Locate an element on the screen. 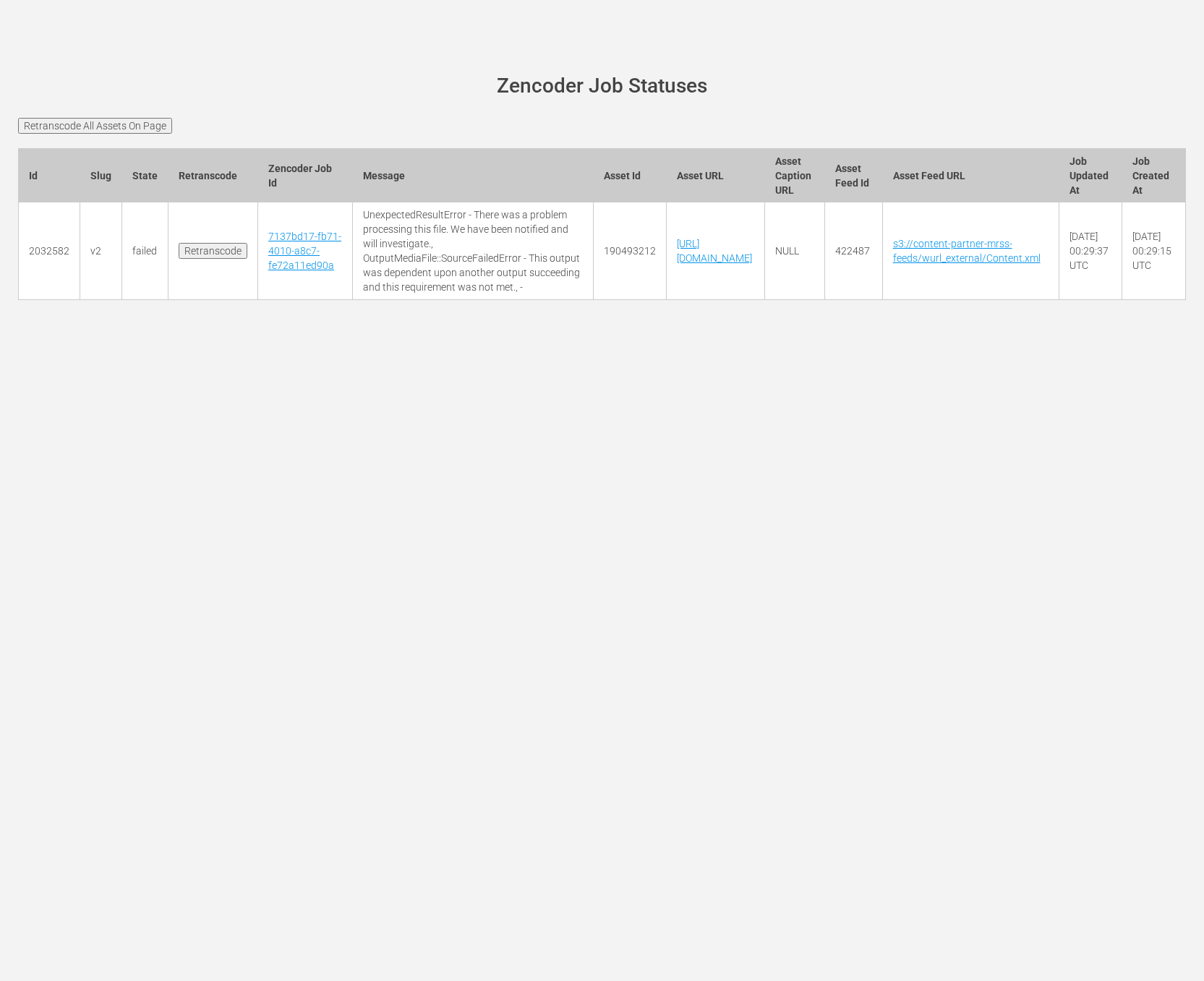 The image size is (1204, 981). th: Job Updated At is located at coordinates (1090, 175).